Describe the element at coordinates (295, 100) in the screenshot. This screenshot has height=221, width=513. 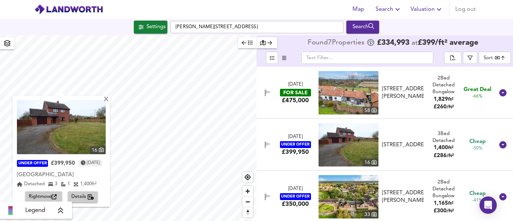
I see `div: £475,000` at that location.